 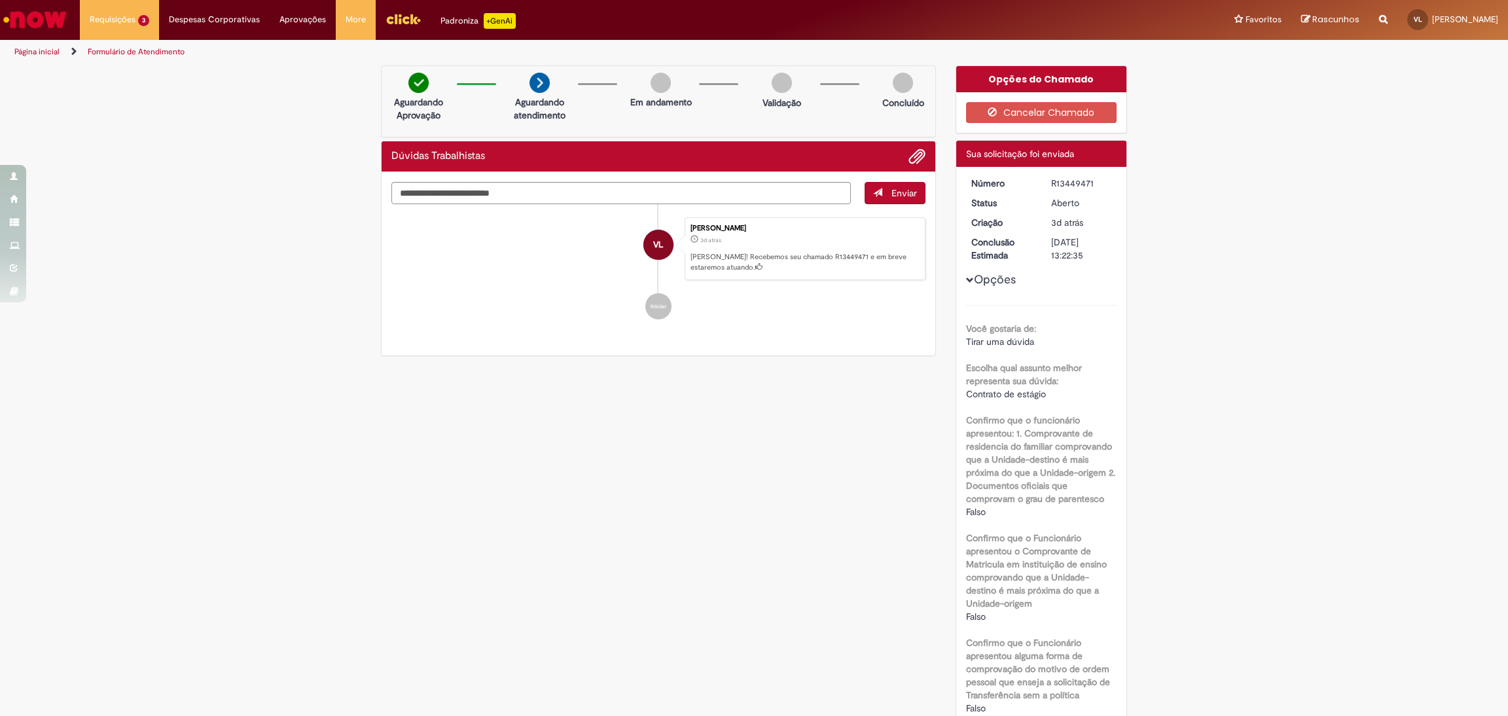 What do you see at coordinates (418, 82) in the screenshot?
I see `img: check-circle-green.png` at bounding box center [418, 82].